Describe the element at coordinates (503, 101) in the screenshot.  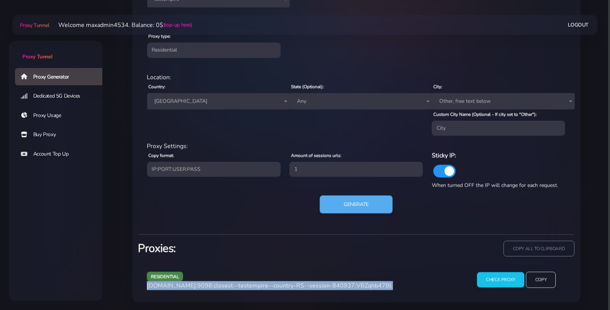
I see `span: Other, free text below` at that location.